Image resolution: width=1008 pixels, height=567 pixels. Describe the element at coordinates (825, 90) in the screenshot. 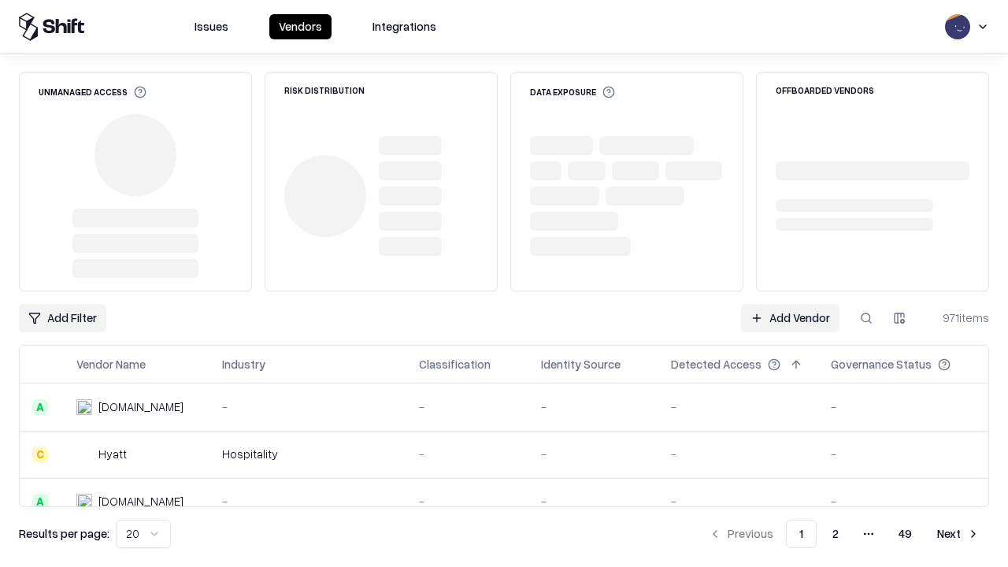

I see `div: Offboarded Vendors` at that location.